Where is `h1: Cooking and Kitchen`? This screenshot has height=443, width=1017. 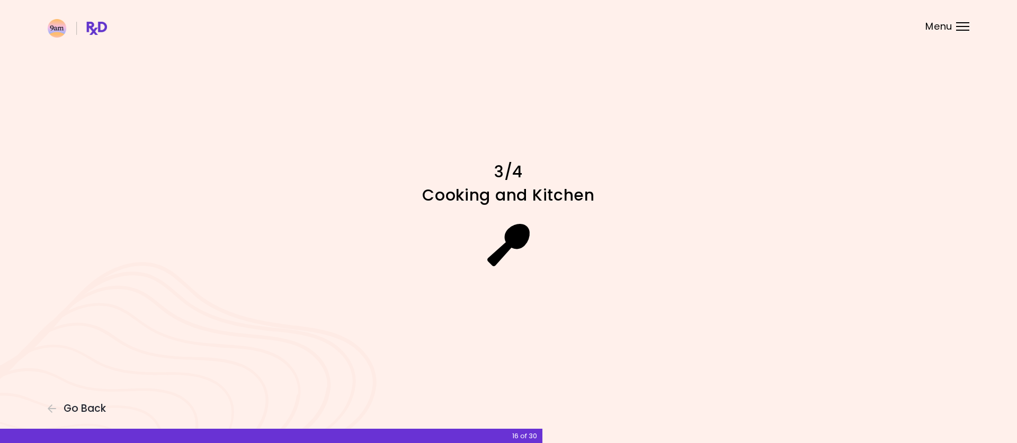
h1: Cooking and Kitchen is located at coordinates (508, 195).